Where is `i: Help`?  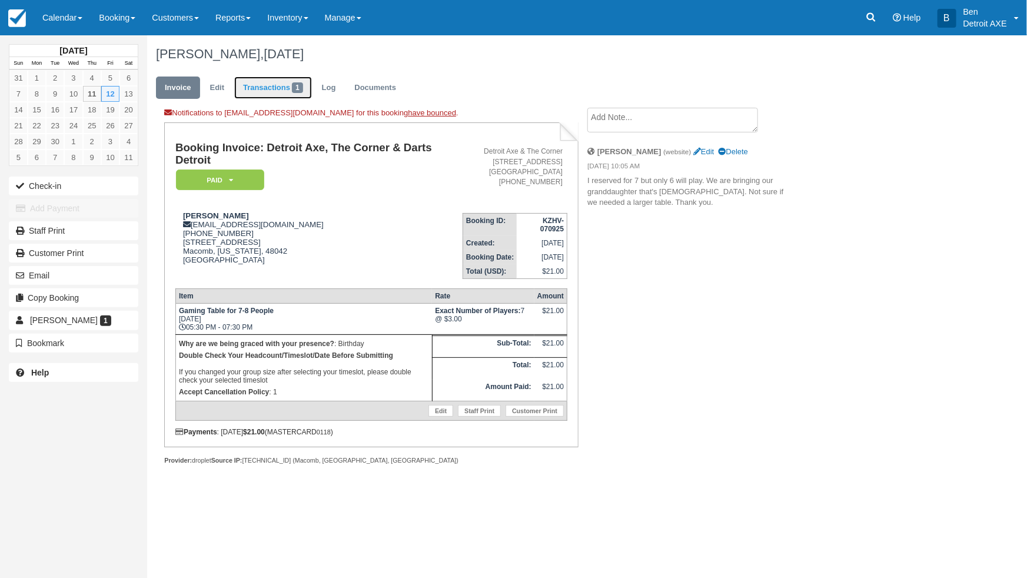
i: Help is located at coordinates (897, 18).